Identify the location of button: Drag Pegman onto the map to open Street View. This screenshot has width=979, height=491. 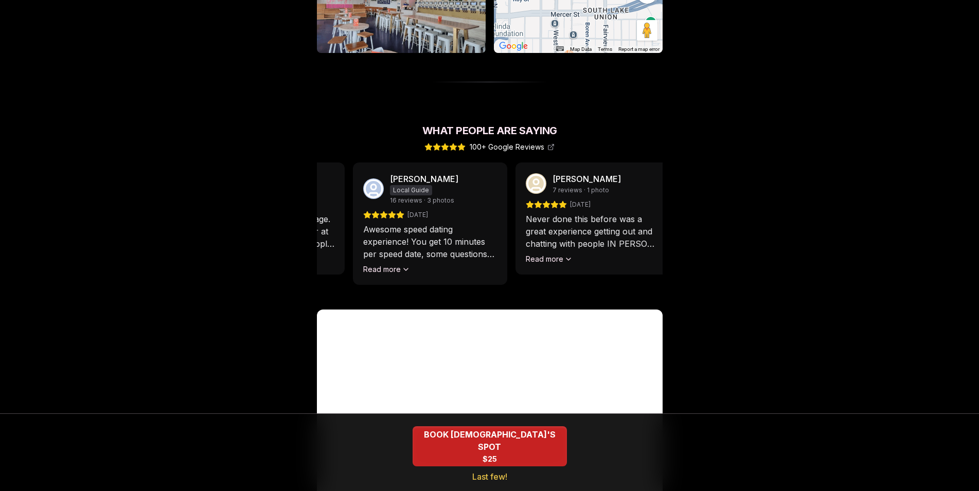
(647, 30).